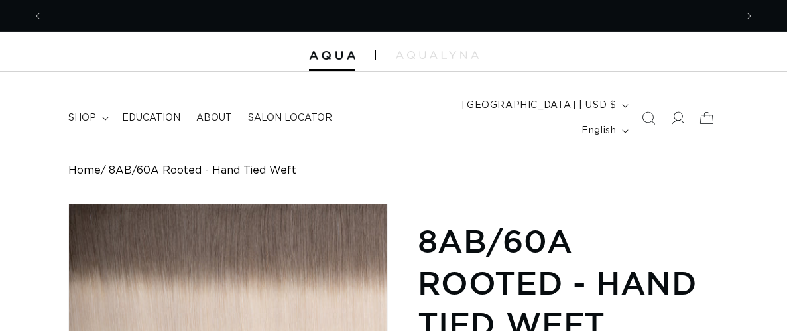 This screenshot has height=331, width=787. Describe the element at coordinates (202, 170) in the screenshot. I see `span: 8AB/60A Rooted - Hand Tied Weft` at that location.